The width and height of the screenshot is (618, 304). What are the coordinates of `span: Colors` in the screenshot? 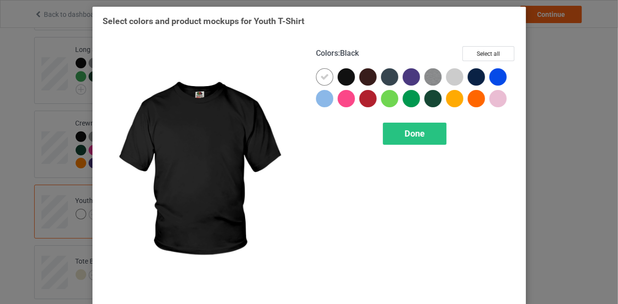 It's located at (327, 53).